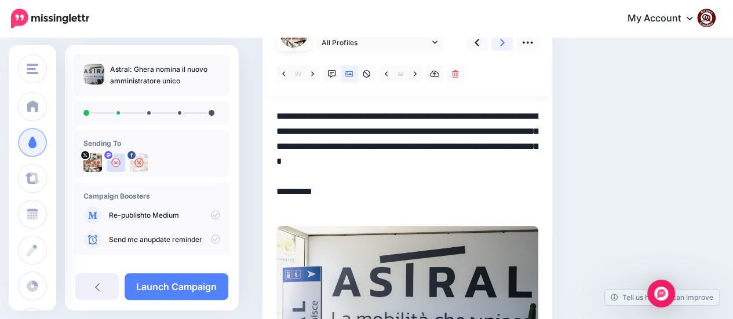  I want to click on img: uTTNWBrh-84924.jpeg, so click(93, 163).